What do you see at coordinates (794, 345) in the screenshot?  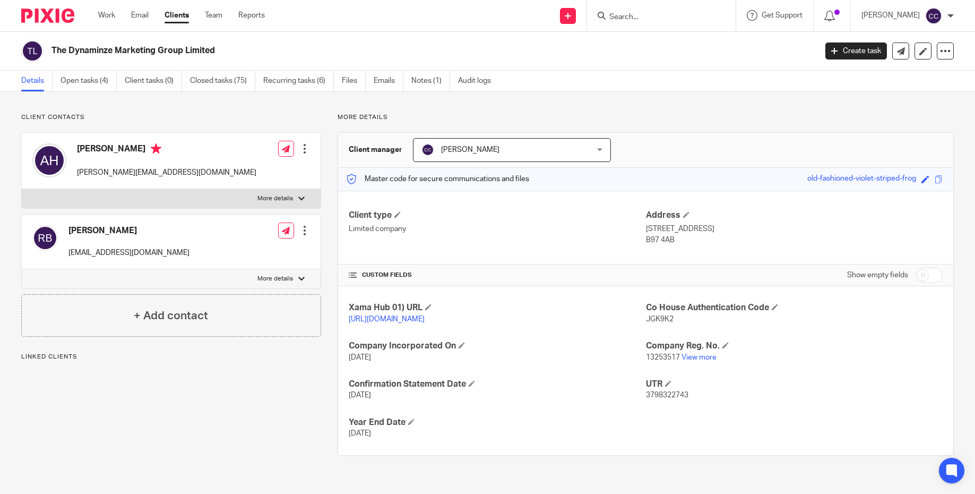 I see `h4: Company Reg. No.` at bounding box center [794, 345].